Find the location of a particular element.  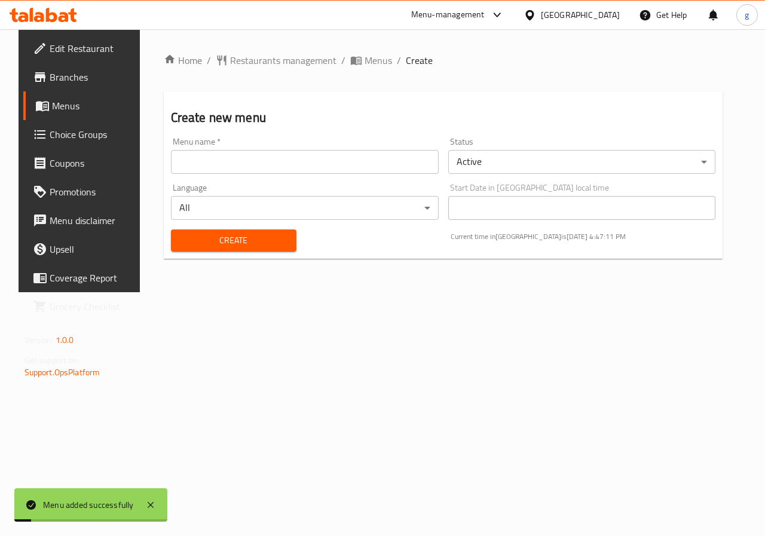

a: Coupons is located at coordinates (85, 163).